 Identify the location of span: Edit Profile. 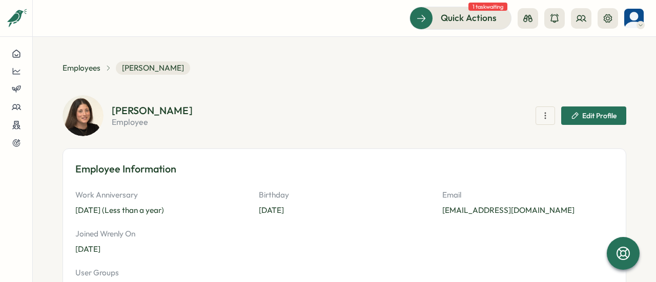
(599, 116).